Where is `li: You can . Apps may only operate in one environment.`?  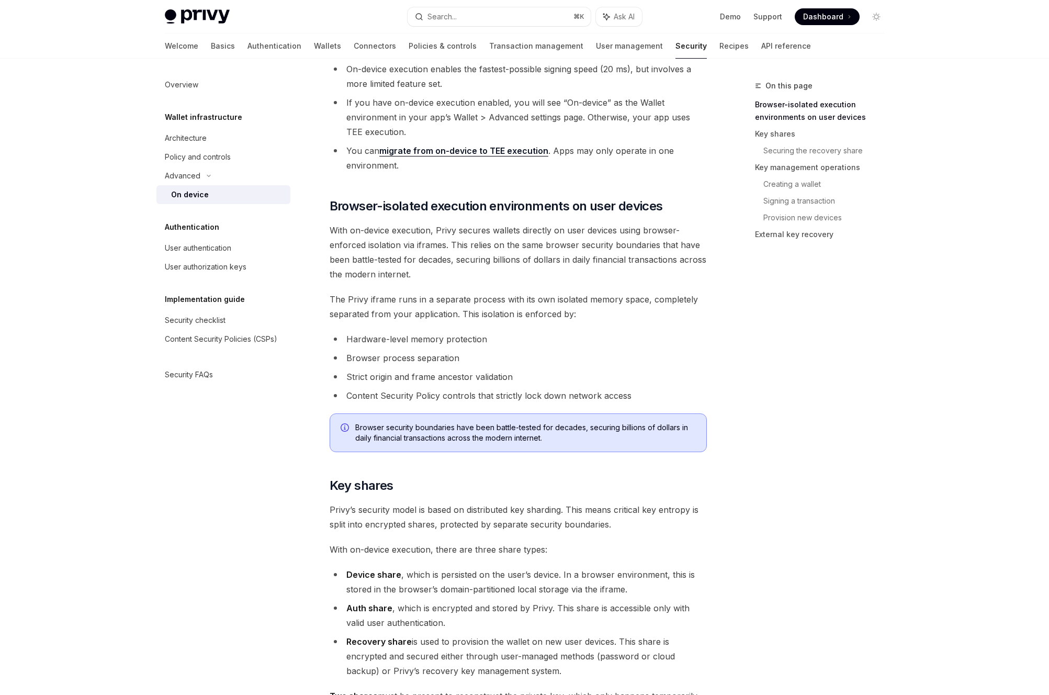 li: You can . Apps may only operate in one environment. is located at coordinates (518, 158).